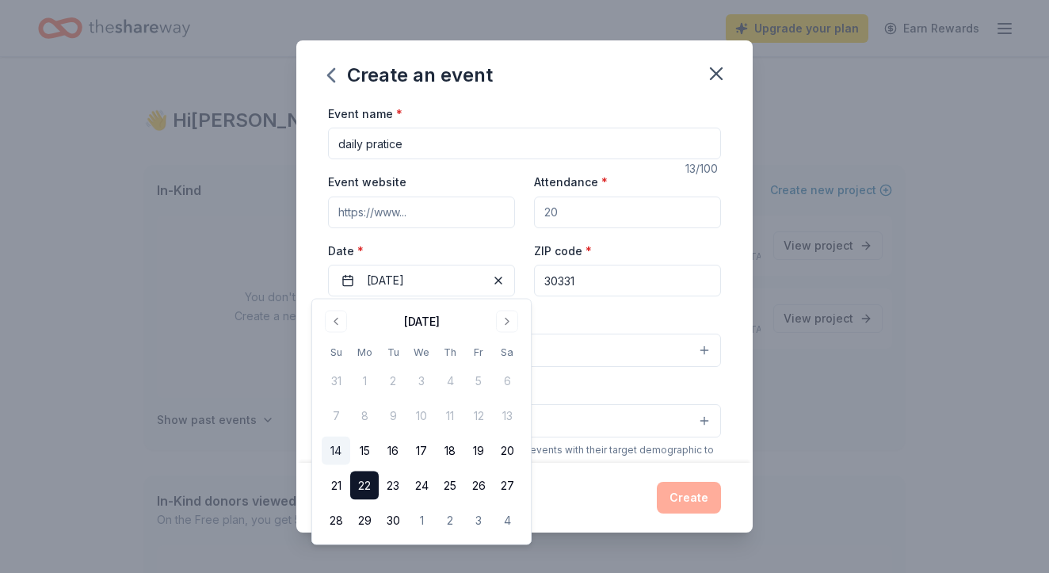  What do you see at coordinates (562, 251) in the screenshot?
I see `label: ZIP code` at bounding box center [562, 251].